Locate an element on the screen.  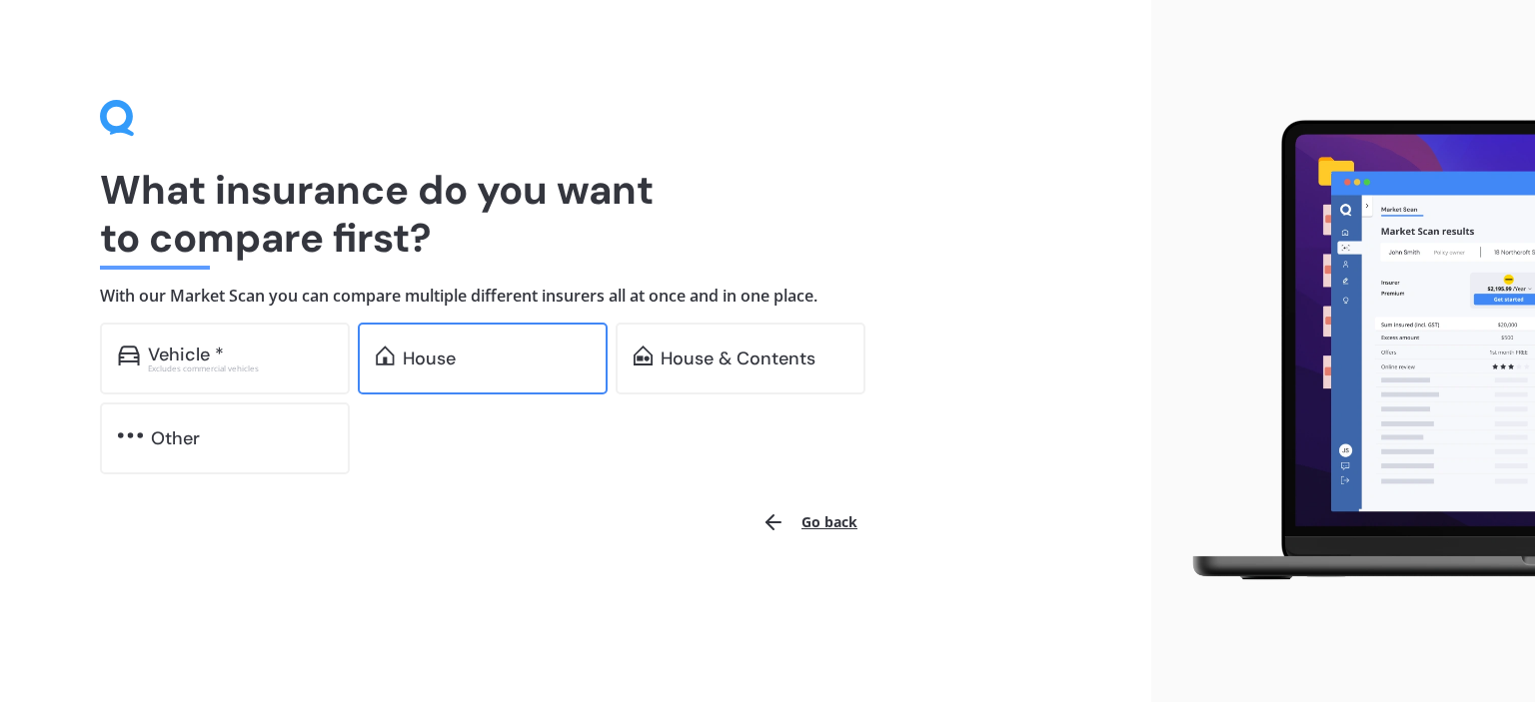
div: Excludes commercial vehicles is located at coordinates (240, 369).